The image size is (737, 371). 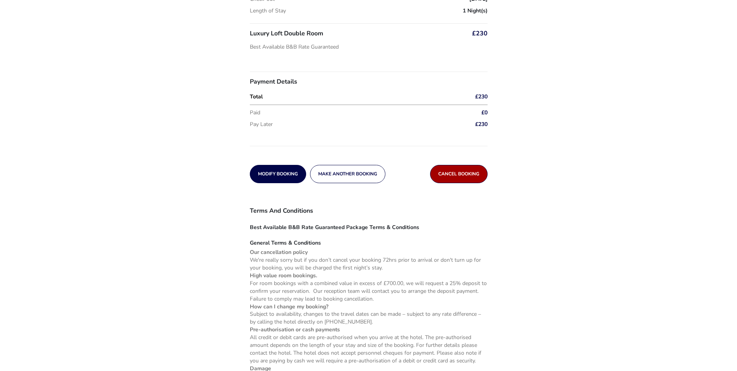 What do you see at coordinates (369, 349) in the screenshot?
I see `p: All credit or debit cards are pre-authorised when you arrive at the hotel. The pre-authorised amo...` at bounding box center [369, 349].